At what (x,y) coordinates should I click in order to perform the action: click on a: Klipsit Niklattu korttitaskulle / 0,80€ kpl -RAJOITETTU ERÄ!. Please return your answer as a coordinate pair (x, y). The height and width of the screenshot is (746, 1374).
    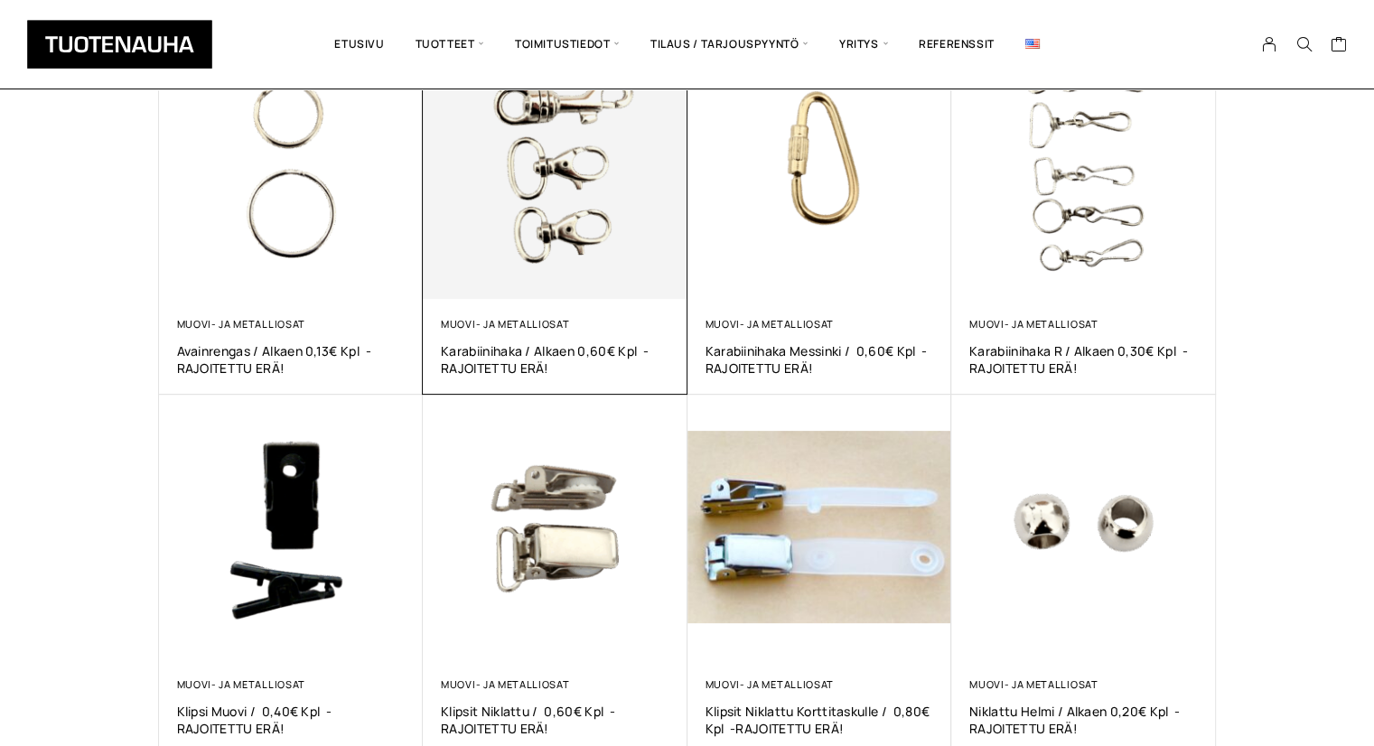
    Looking at the image, I should click on (819, 720).